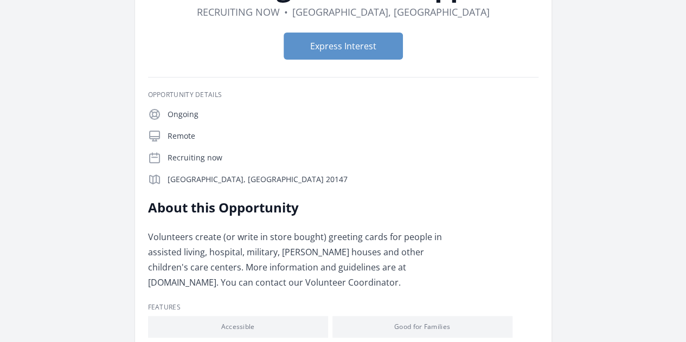 This screenshot has height=342, width=686. Describe the element at coordinates (238, 327) in the screenshot. I see `li: Accessible` at that location.